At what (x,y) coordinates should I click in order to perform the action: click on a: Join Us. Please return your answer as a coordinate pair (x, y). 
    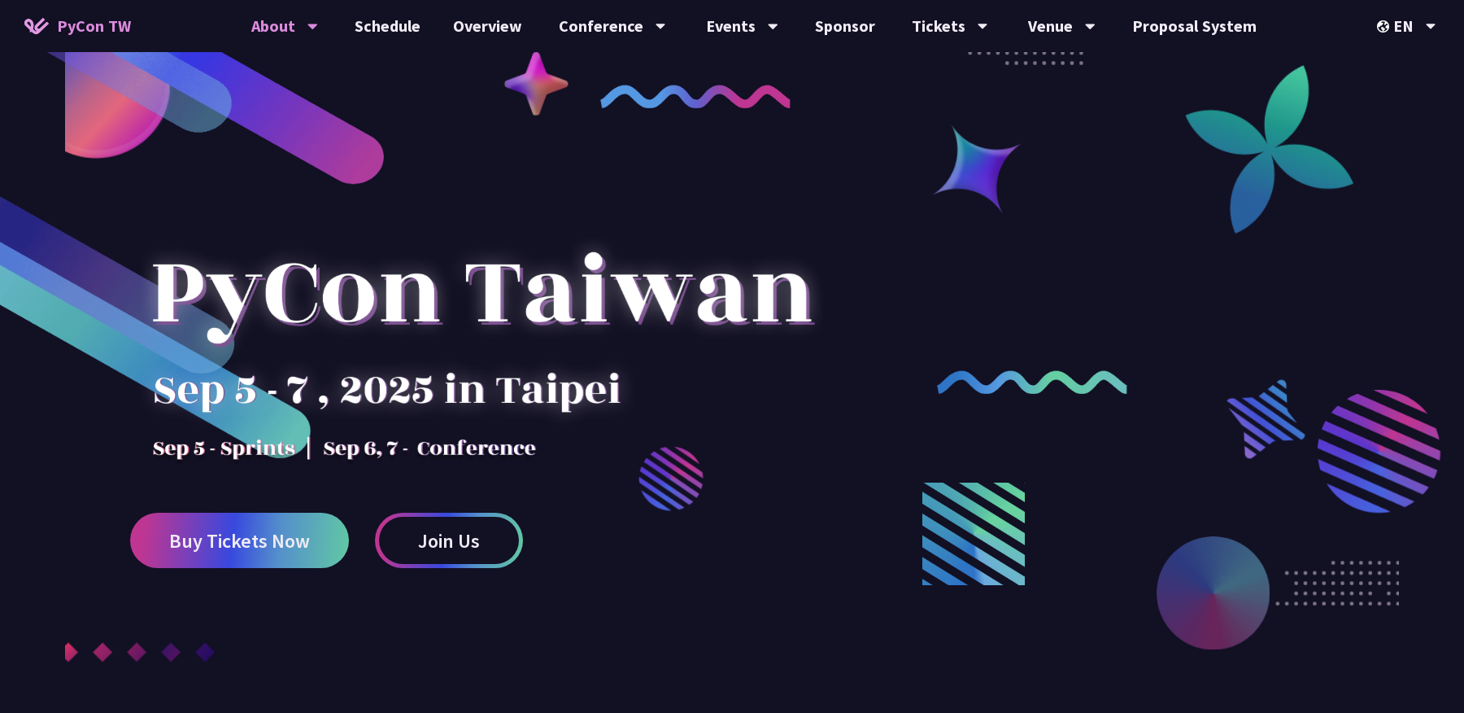
    Looking at the image, I should click on (449, 540).